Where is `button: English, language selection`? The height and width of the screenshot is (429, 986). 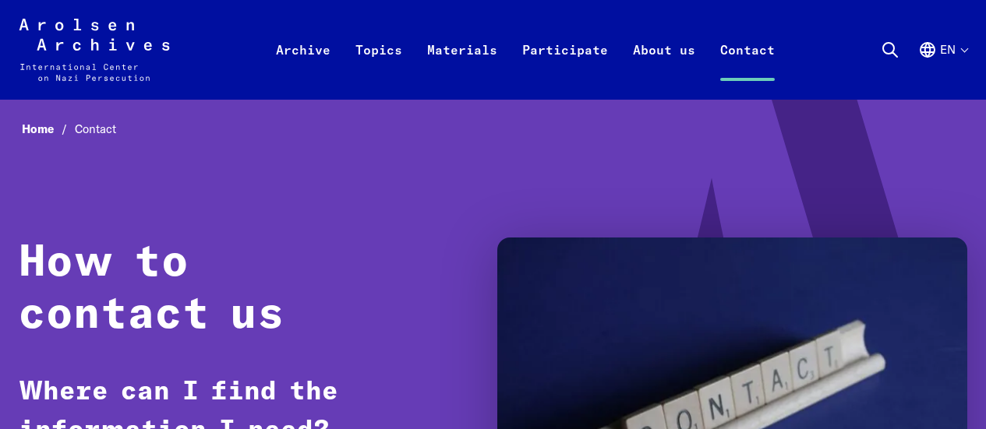 button: English, language selection is located at coordinates (942, 69).